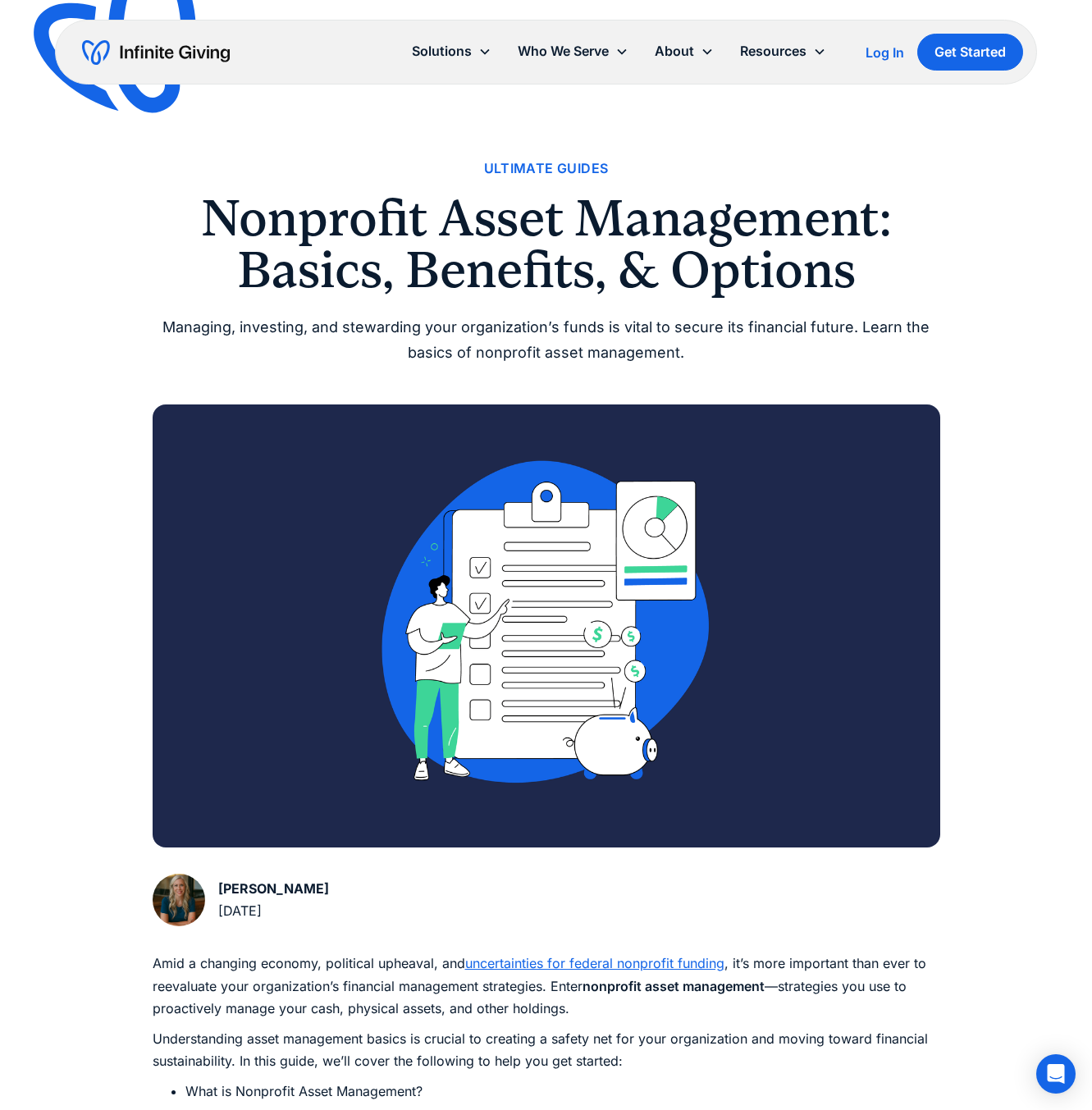 Image resolution: width=1092 pixels, height=1110 pixels. Describe the element at coordinates (546, 1051) in the screenshot. I see `p: Understanding asset management basics is crucial to creating a safety net for your organization a...` at that location.